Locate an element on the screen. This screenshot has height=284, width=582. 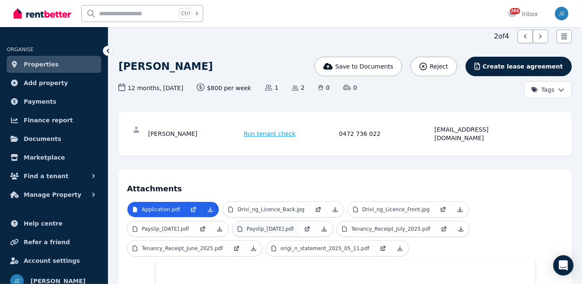
a: Payments is located at coordinates (54, 102).